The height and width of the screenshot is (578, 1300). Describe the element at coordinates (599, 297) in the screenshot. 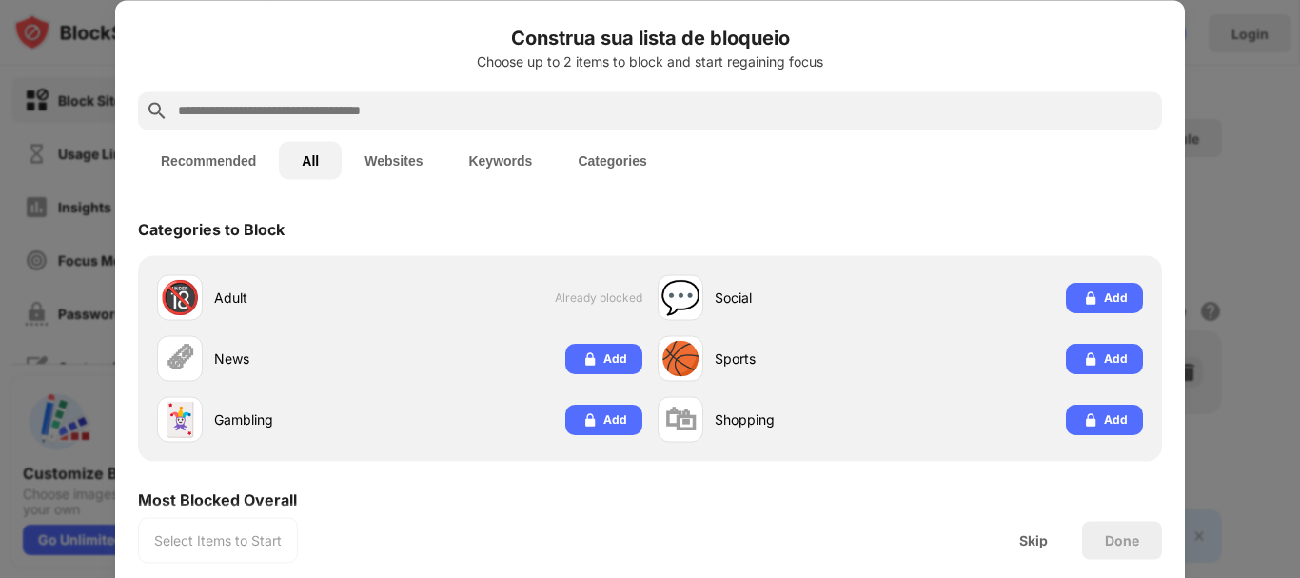

I see `span: Already blocked` at that location.